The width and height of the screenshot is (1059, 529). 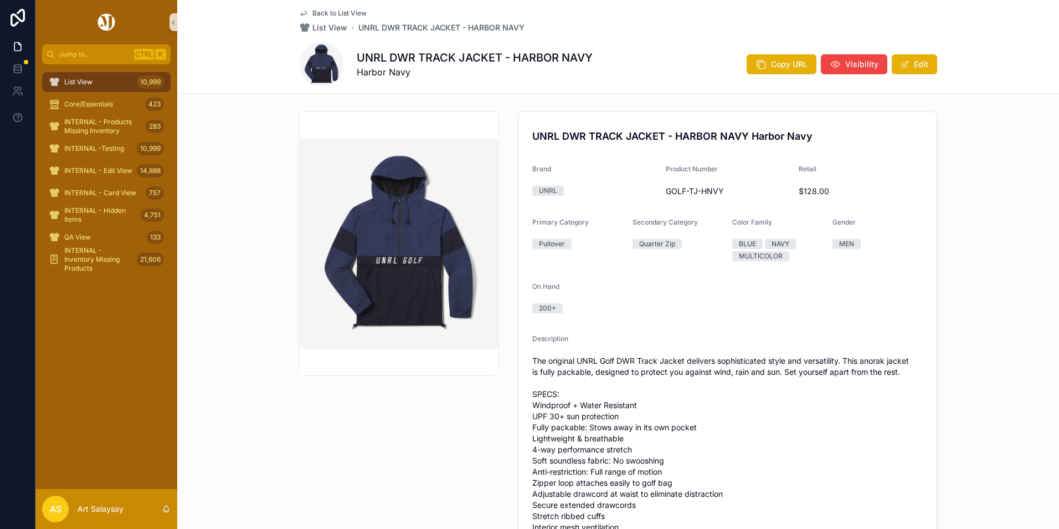 What do you see at coordinates (150, 171) in the screenshot?
I see `div: 14,888` at bounding box center [150, 171].